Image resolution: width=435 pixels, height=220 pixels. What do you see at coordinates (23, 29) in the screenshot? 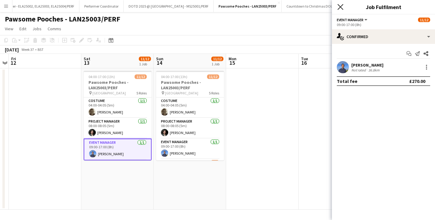
I see `a: Edit` at bounding box center [23, 29].